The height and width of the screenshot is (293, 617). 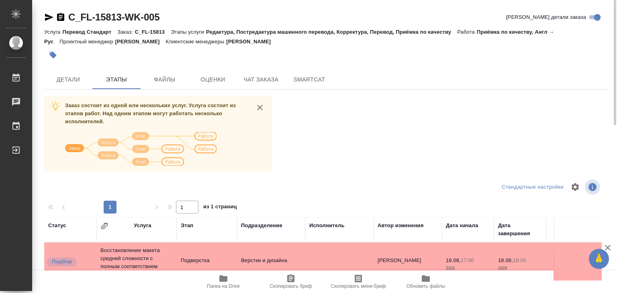 I want to click on div: Исполнитель, so click(x=327, y=226).